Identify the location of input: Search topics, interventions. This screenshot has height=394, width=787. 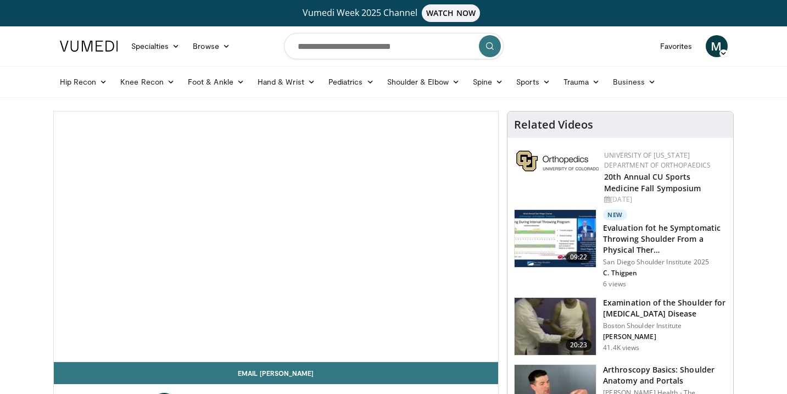
(394, 46).